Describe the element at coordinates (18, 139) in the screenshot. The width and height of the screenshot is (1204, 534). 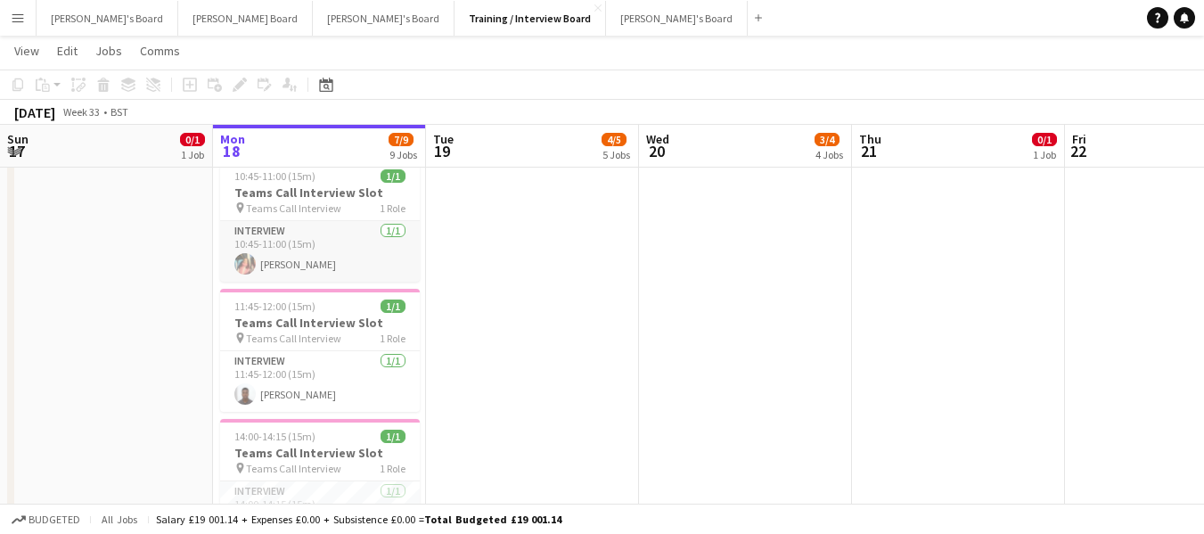
I see `span: Sun` at that location.